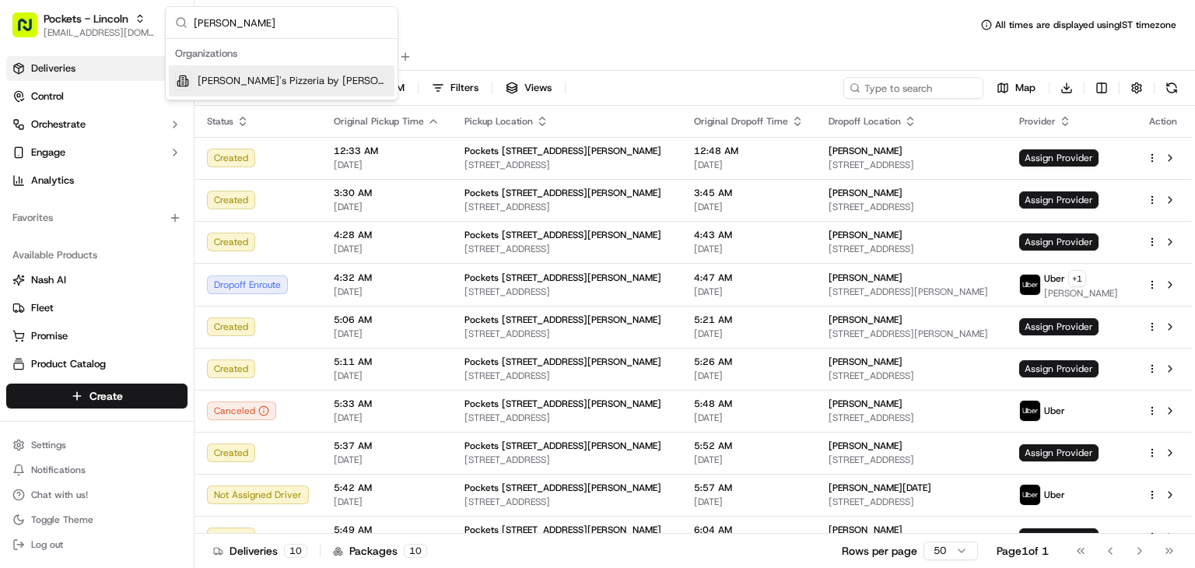 The image size is (1195, 568). Describe the element at coordinates (528, 88) in the screenshot. I see `button: Views` at that location.